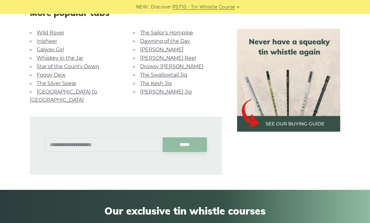 The image size is (370, 223). Describe the element at coordinates (50, 49) in the screenshot. I see `a: Galway Girl` at that location.